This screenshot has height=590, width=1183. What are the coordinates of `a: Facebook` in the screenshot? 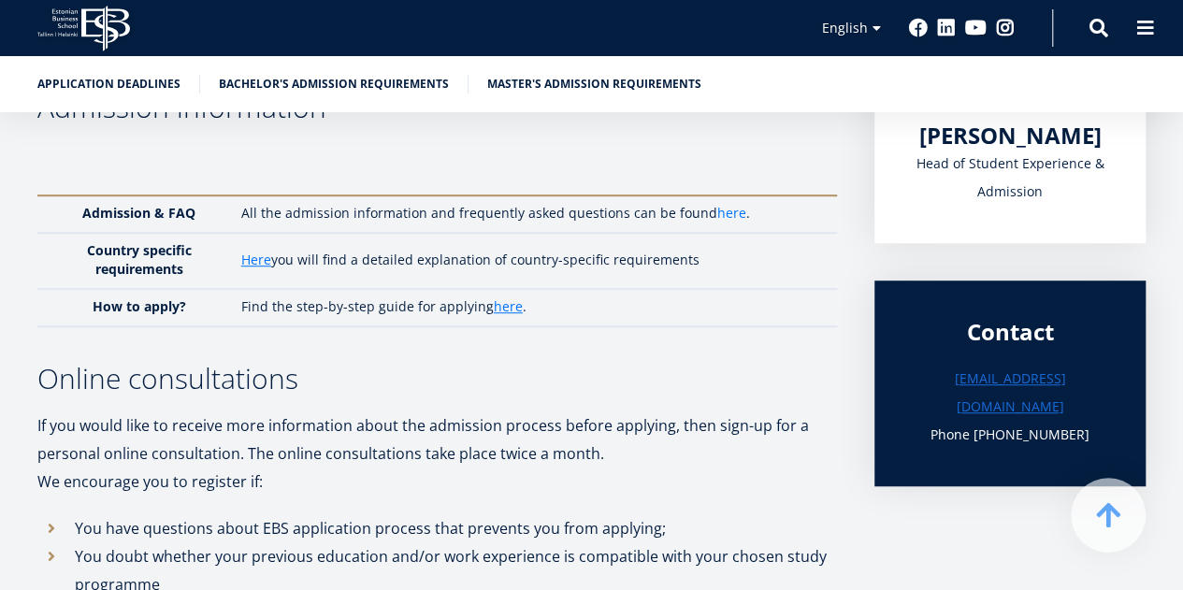 It's located at (918, 28).